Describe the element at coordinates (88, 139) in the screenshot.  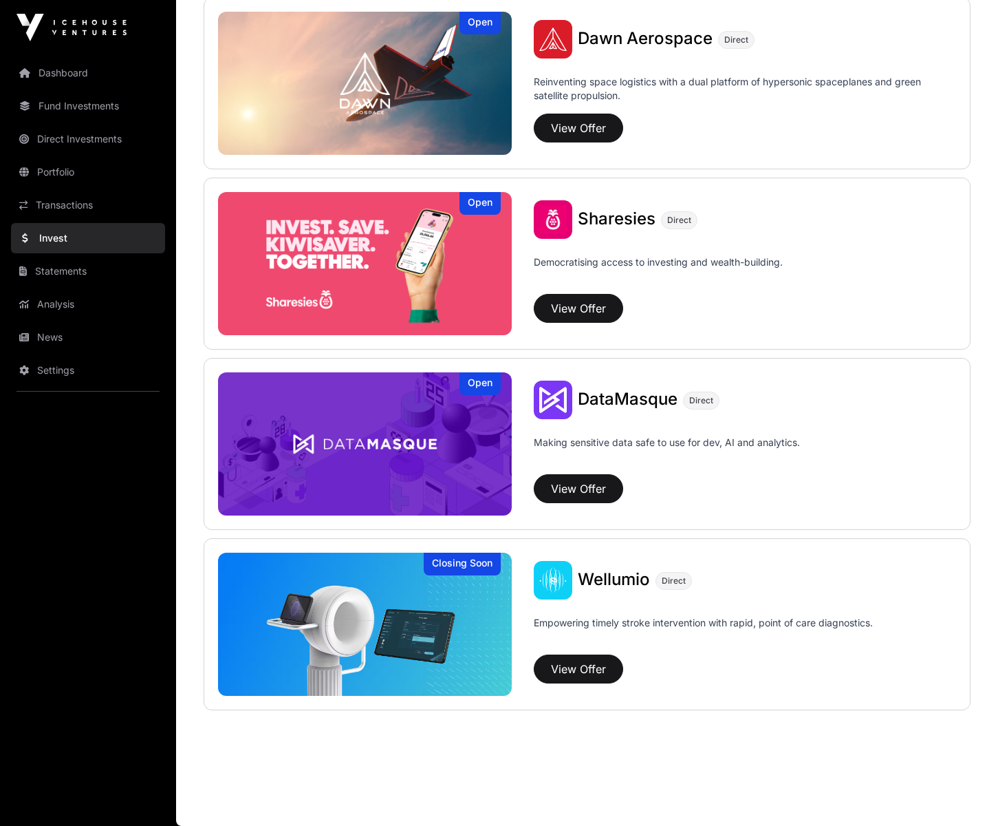
I see `a: Direct Investments` at that location.